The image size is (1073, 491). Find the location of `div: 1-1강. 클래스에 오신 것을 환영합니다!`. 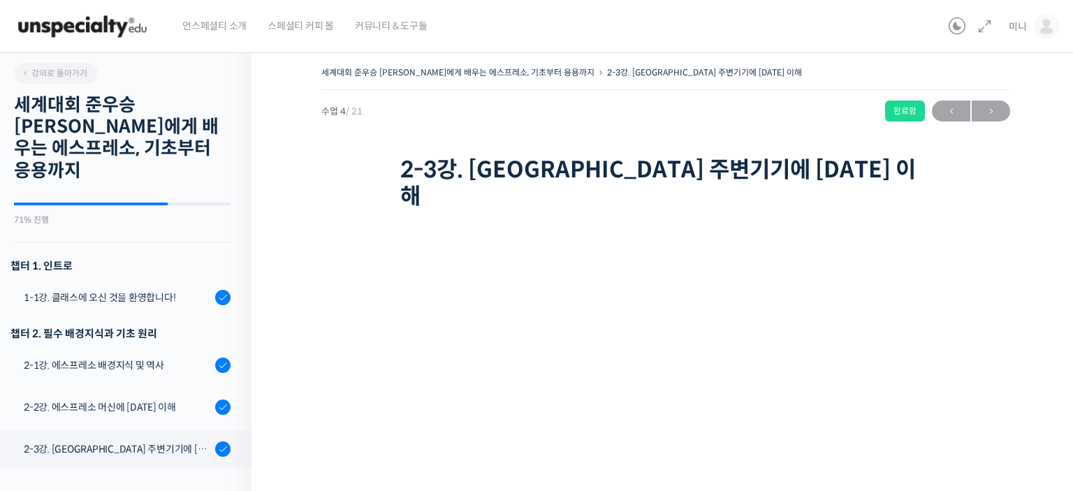

div: 1-1강. 클래스에 오신 것을 환영합니다! is located at coordinates (117, 298).